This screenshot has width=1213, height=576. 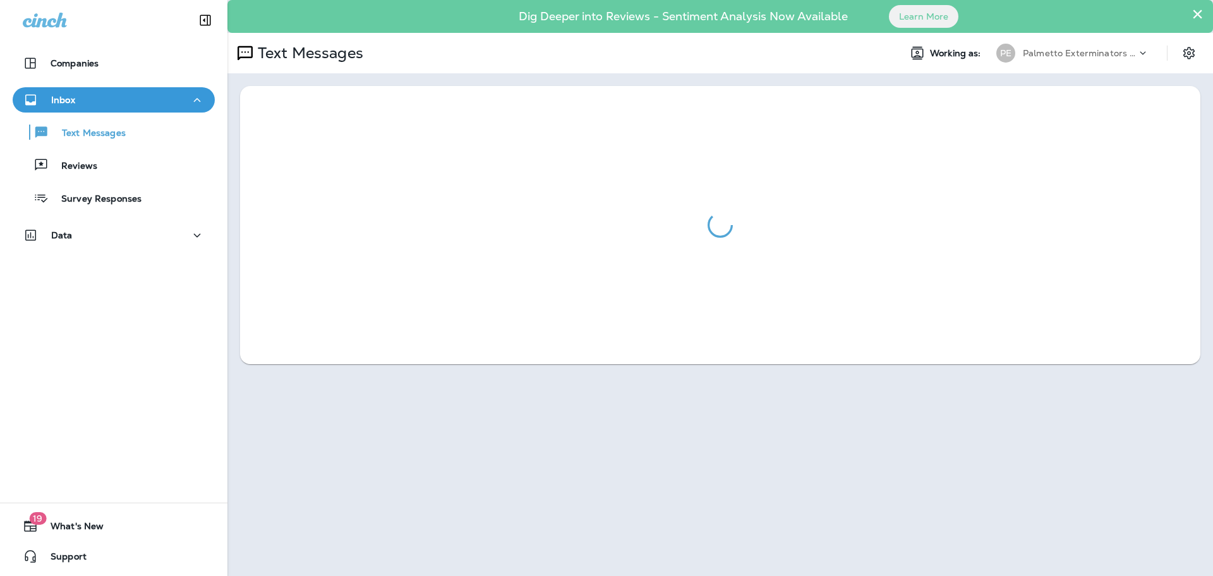 What do you see at coordinates (63, 100) in the screenshot?
I see `p: Inbox` at bounding box center [63, 100].